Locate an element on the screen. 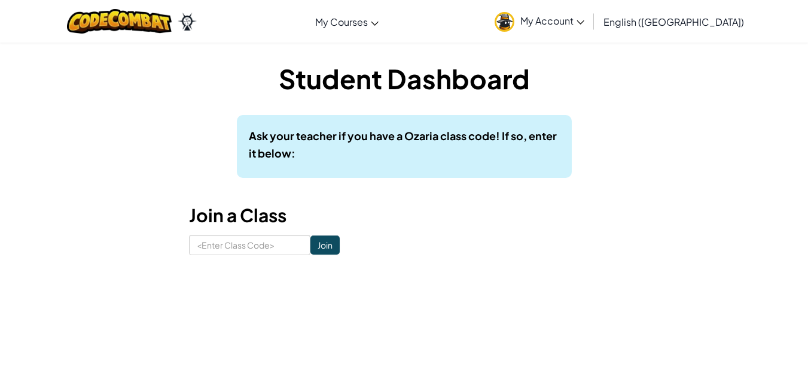 This screenshot has height=384, width=808. a: My Account is located at coordinates (540, 21).